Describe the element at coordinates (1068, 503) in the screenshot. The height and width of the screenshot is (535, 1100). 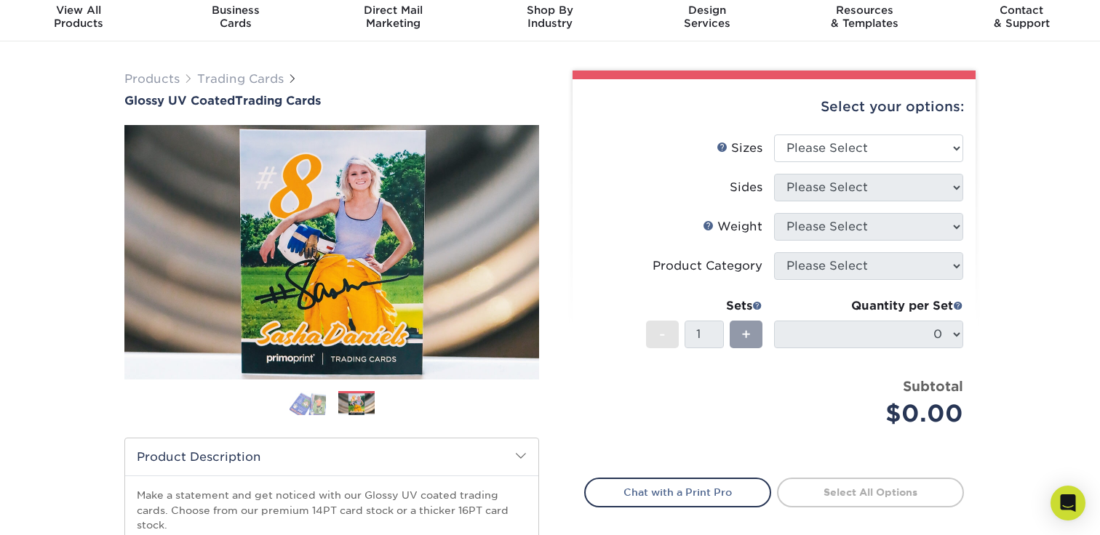
I see `div: Open Intercom Messenger` at that location.